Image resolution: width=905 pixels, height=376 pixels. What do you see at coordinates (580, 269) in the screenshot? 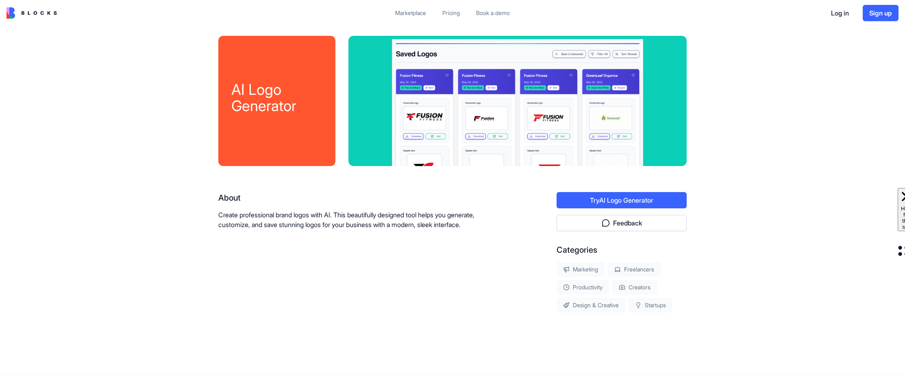
I see `div: Marketing` at bounding box center [580, 269].